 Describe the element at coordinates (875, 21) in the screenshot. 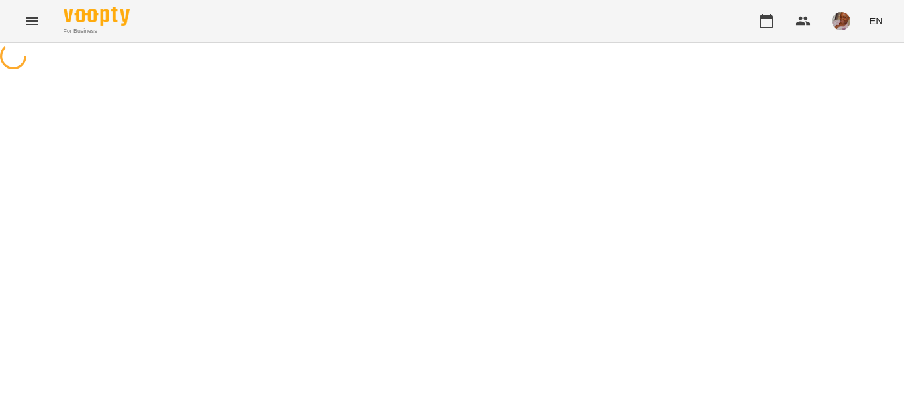

I see `button: EN` at that location.